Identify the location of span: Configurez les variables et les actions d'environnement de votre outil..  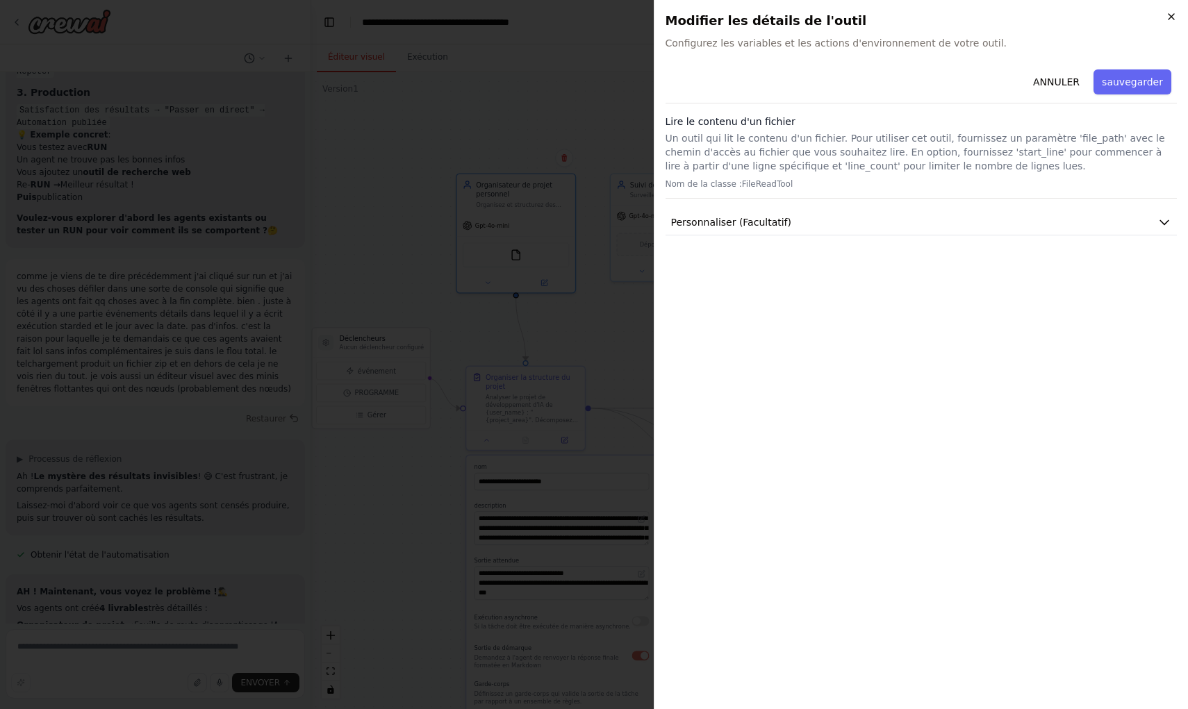
(921, 43).